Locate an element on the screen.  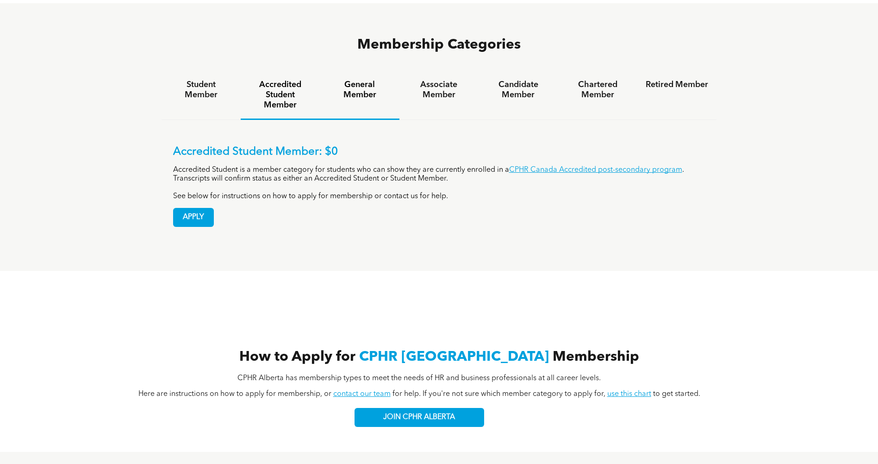
h4: Associate Member is located at coordinates (439, 90).